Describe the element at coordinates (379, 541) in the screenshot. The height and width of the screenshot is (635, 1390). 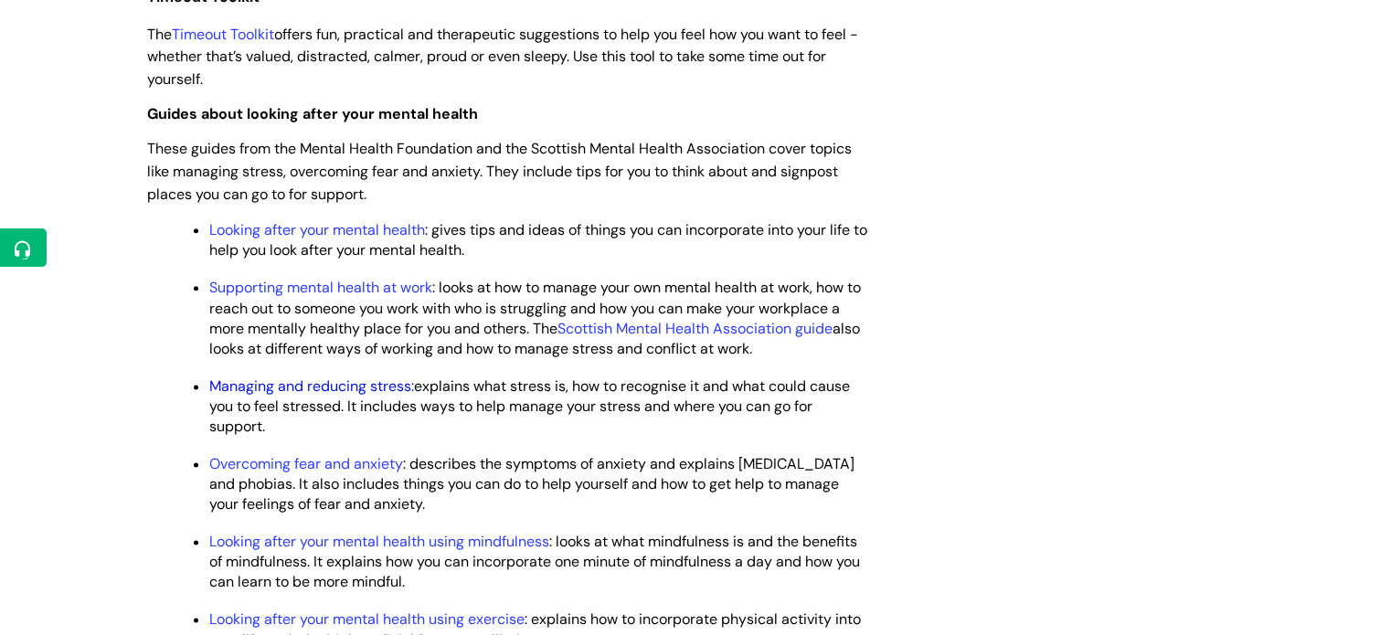
I see `a: Looking after your mental health using mindfulness` at that location.